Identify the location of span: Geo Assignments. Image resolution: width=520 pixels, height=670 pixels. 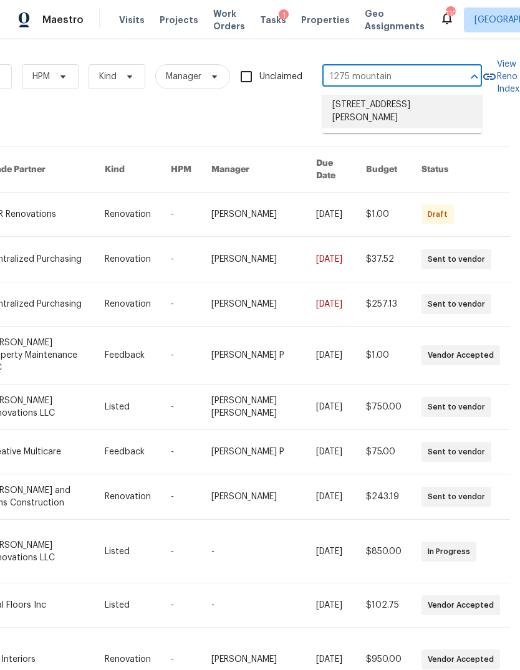
(395, 20).